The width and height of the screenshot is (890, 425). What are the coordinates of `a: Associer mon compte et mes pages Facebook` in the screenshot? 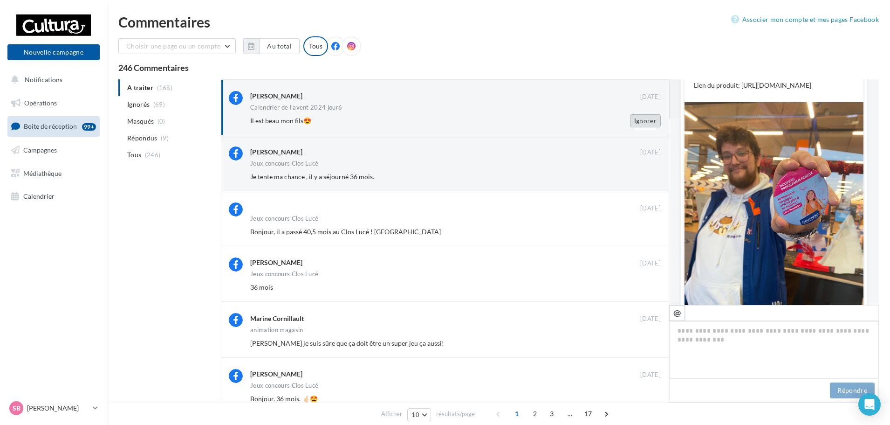 It's located at (805, 20).